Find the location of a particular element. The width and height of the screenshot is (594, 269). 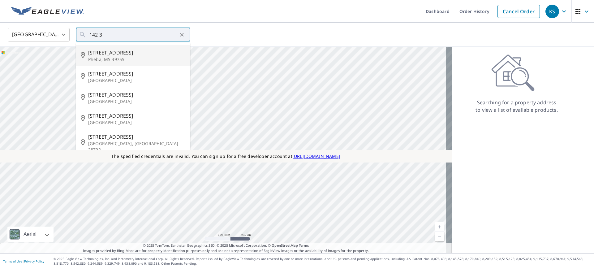

a: Terms is located at coordinates (304, 245).